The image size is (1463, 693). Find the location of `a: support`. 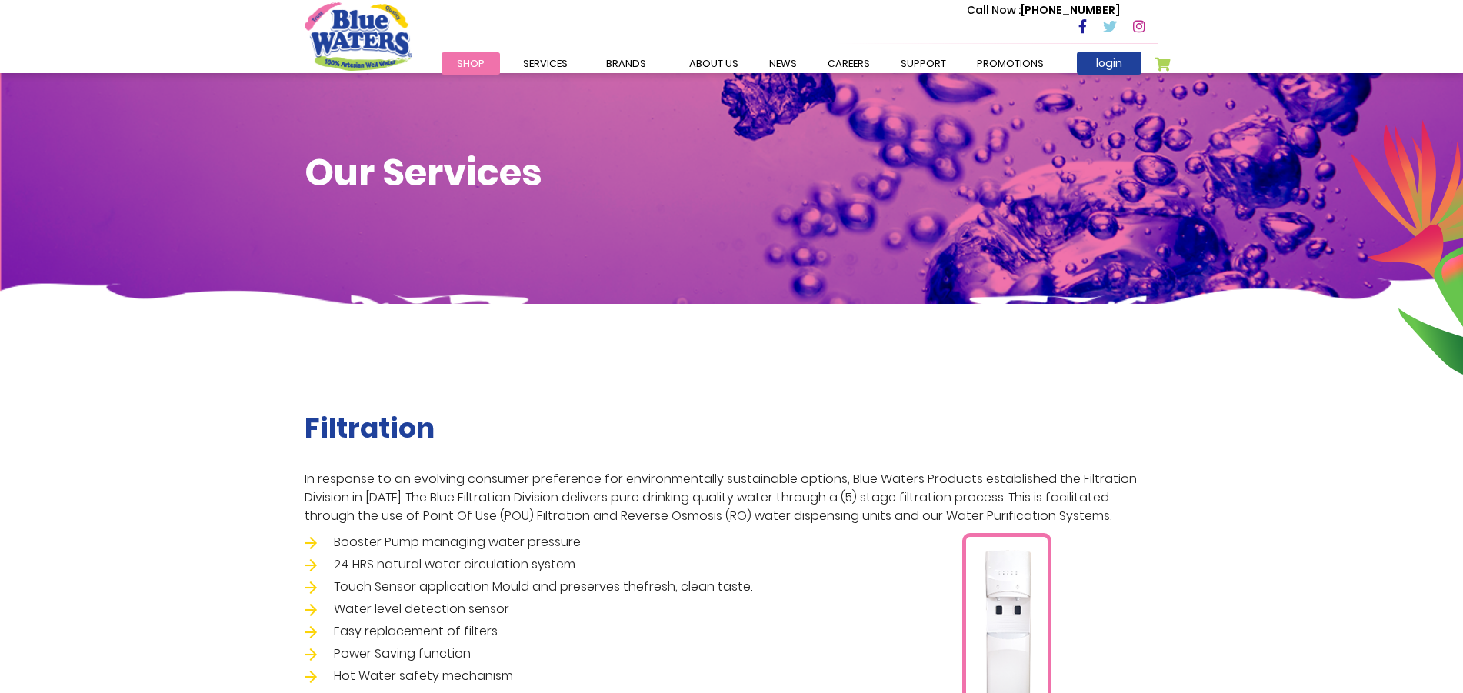

a: support is located at coordinates (923, 63).